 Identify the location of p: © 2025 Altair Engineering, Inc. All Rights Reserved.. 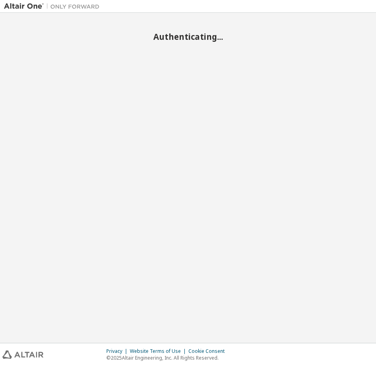
(168, 358).